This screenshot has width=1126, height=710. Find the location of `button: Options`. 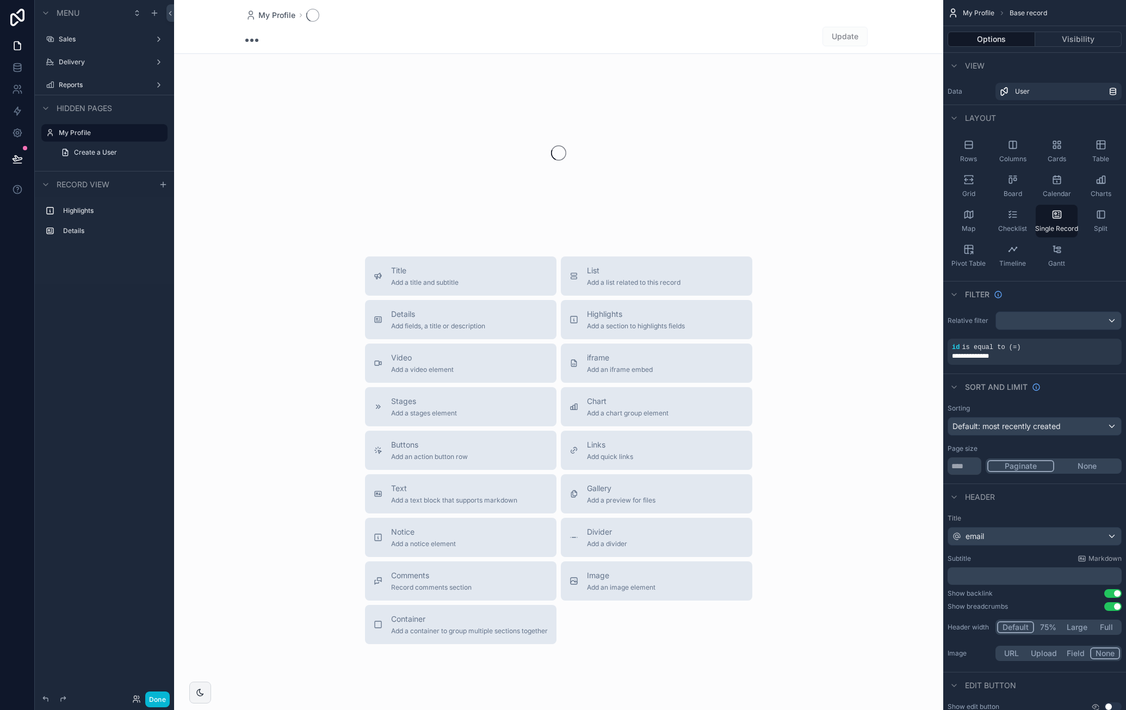

button: Options is located at coordinates (991, 39).